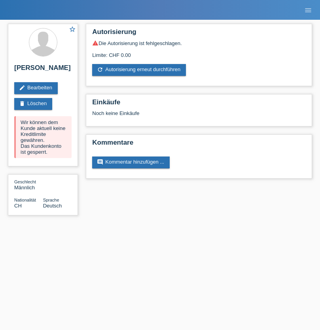 This screenshot has width=320, height=330. I want to click on a: star_border, so click(72, 30).